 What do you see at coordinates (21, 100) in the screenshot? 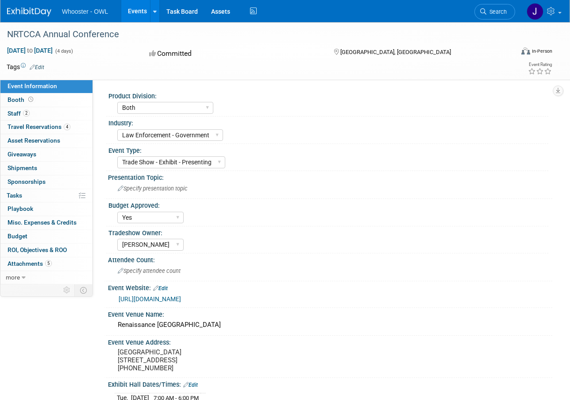
I see `span: Booth` at bounding box center [21, 100].